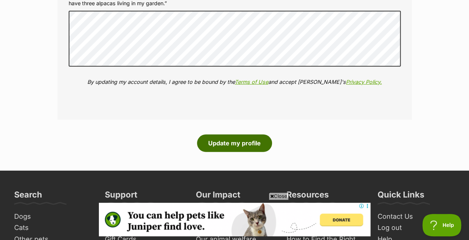 Image resolution: width=469 pixels, height=240 pixels. I want to click on a: Contact Us, so click(416, 217).